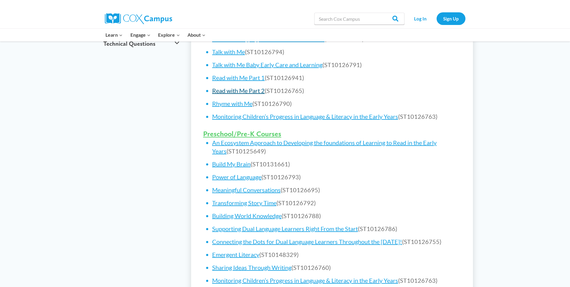 The height and width of the screenshot is (287, 570). What do you see at coordinates (238, 78) in the screenshot?
I see `a: Read with Me Part 1` at bounding box center [238, 78].